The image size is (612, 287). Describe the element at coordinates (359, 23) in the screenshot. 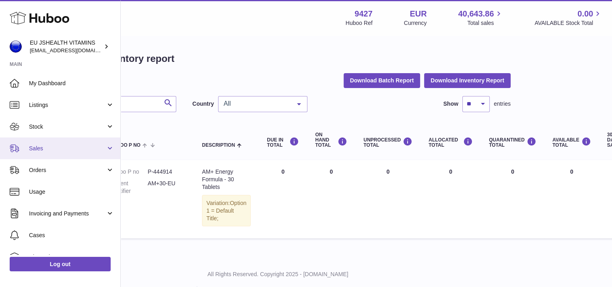

I see `div: Huboo Ref` at that location.